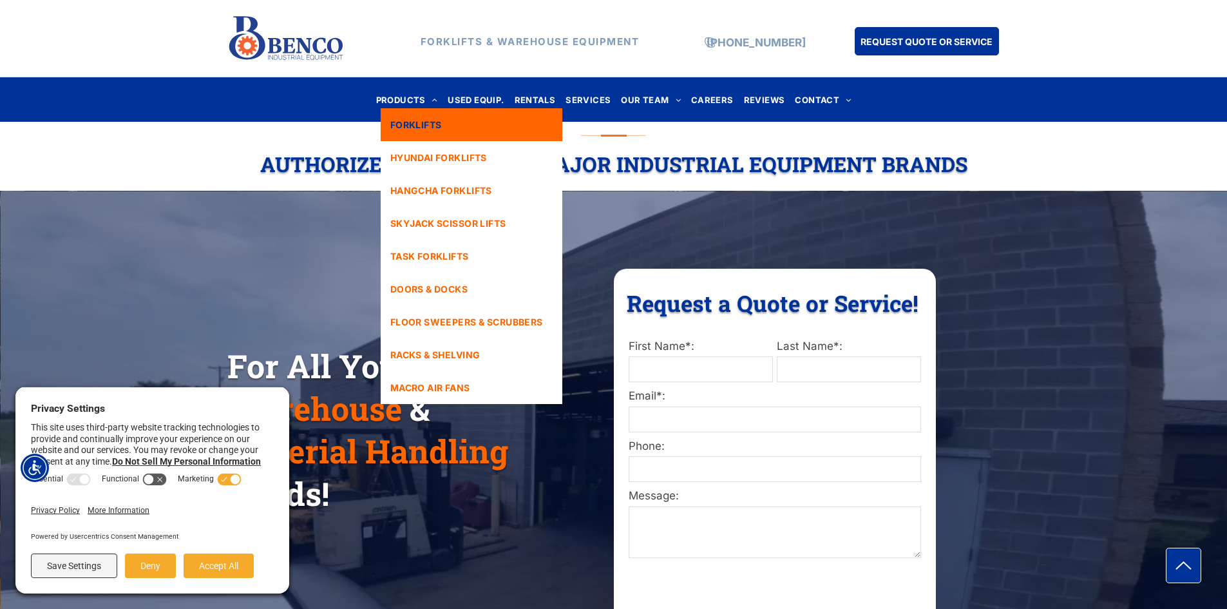 The height and width of the screenshot is (609, 1227). I want to click on a: PRODUCTS, so click(407, 99).